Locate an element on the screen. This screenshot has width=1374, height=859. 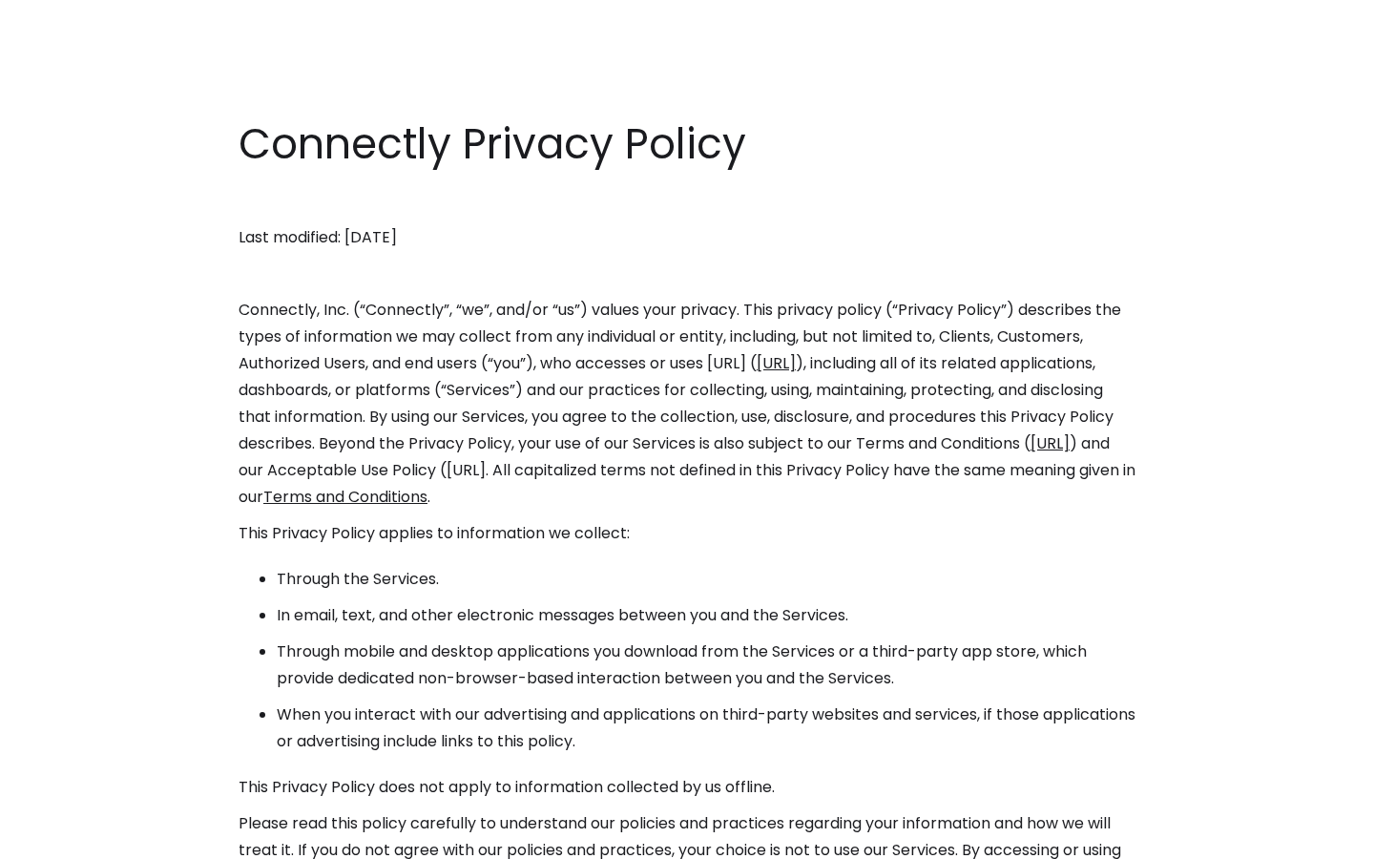
h1: Connectly Privacy Policy is located at coordinates (687, 144).